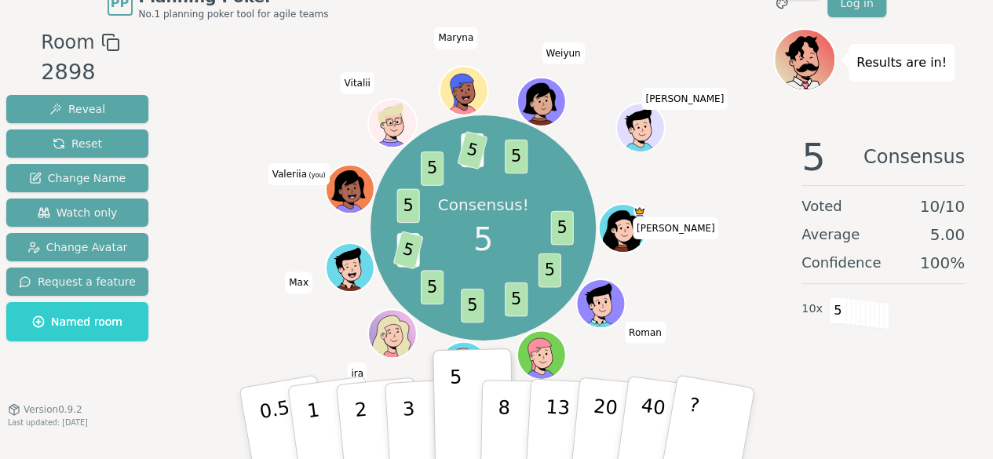 This screenshot has height=459, width=993. I want to click on span: Change Name, so click(77, 178).